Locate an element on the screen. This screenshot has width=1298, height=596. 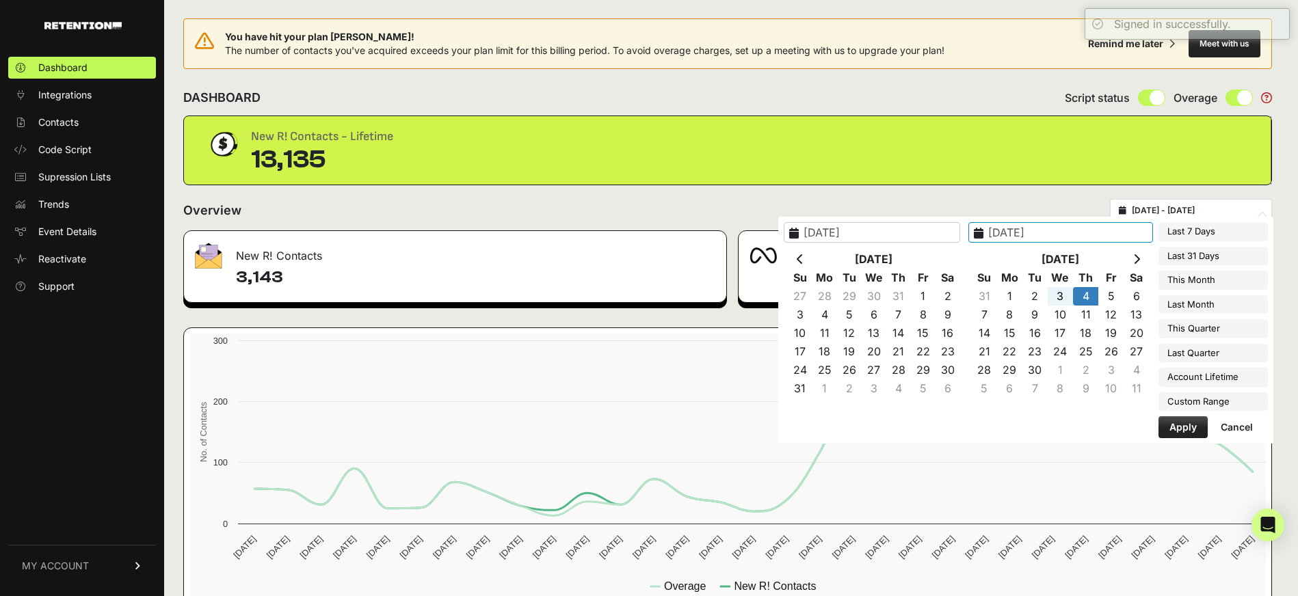
td: 18 is located at coordinates (825, 351).